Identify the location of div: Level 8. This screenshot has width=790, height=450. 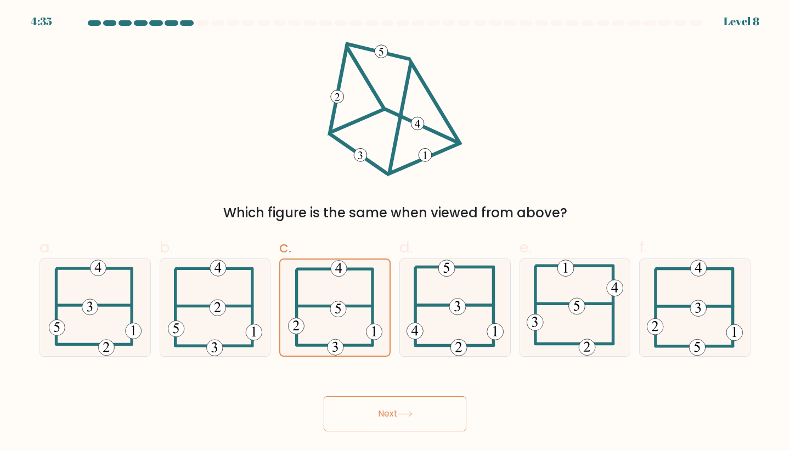
(741, 21).